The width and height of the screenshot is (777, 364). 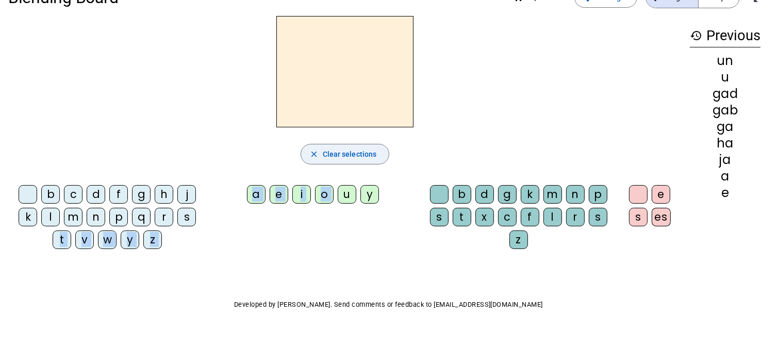 What do you see at coordinates (484, 217) in the screenshot?
I see `div: x` at bounding box center [484, 217].